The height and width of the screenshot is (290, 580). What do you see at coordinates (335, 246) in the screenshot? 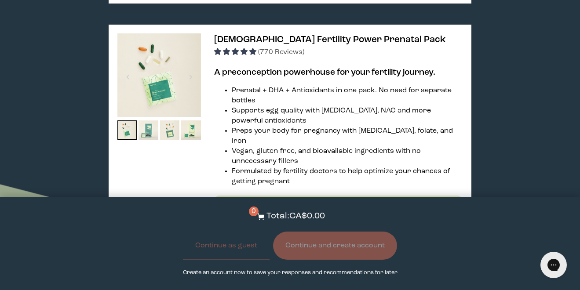
I see `button: Continue and create account` at bounding box center [335, 246].